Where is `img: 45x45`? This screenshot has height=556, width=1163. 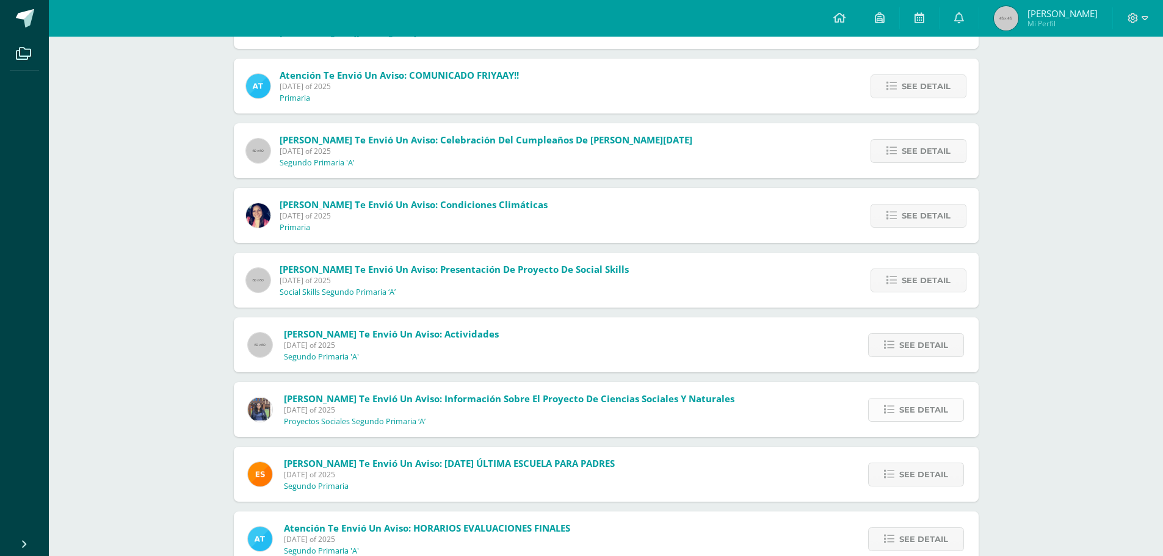
img: 45x45 is located at coordinates (1006, 18).